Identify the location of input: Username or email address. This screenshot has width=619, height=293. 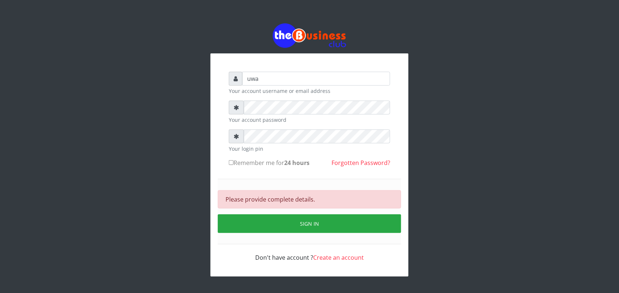
(316, 79).